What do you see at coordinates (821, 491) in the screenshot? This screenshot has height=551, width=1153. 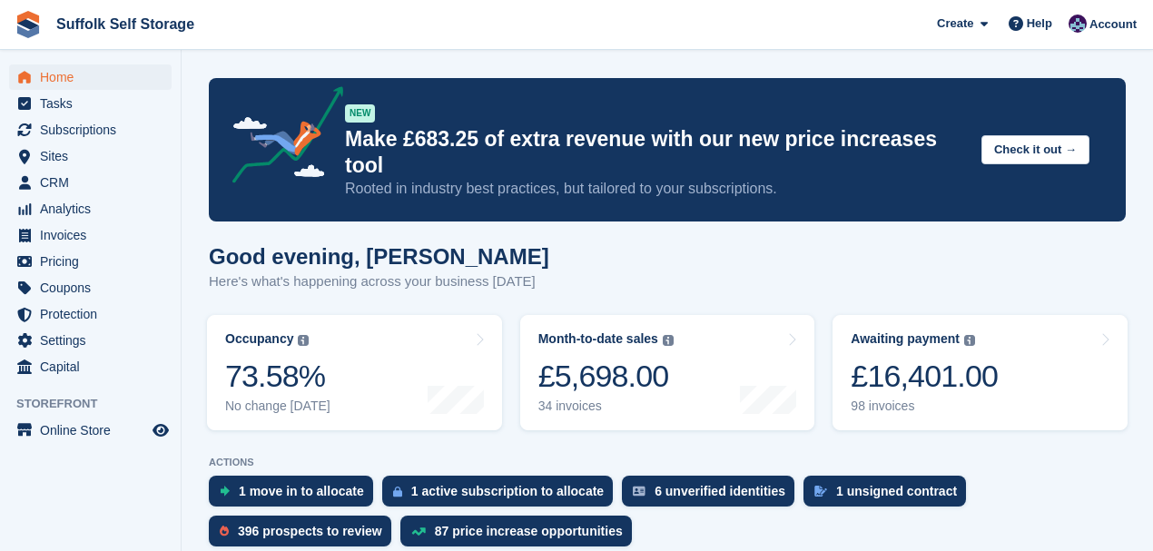 I see `img: contract_signature_icon-13c848040528278c33f63329250d36e43548de30e8caae1d1a13099fd9432cc5.svg` at bounding box center [821, 491].